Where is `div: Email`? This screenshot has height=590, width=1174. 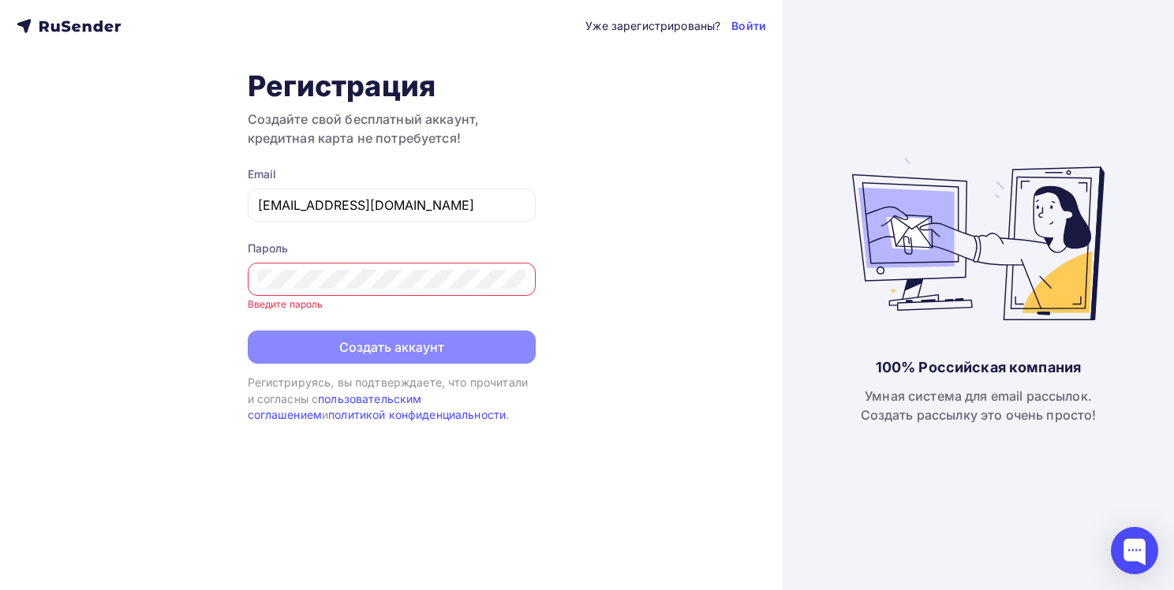 div: Email is located at coordinates (391, 174).